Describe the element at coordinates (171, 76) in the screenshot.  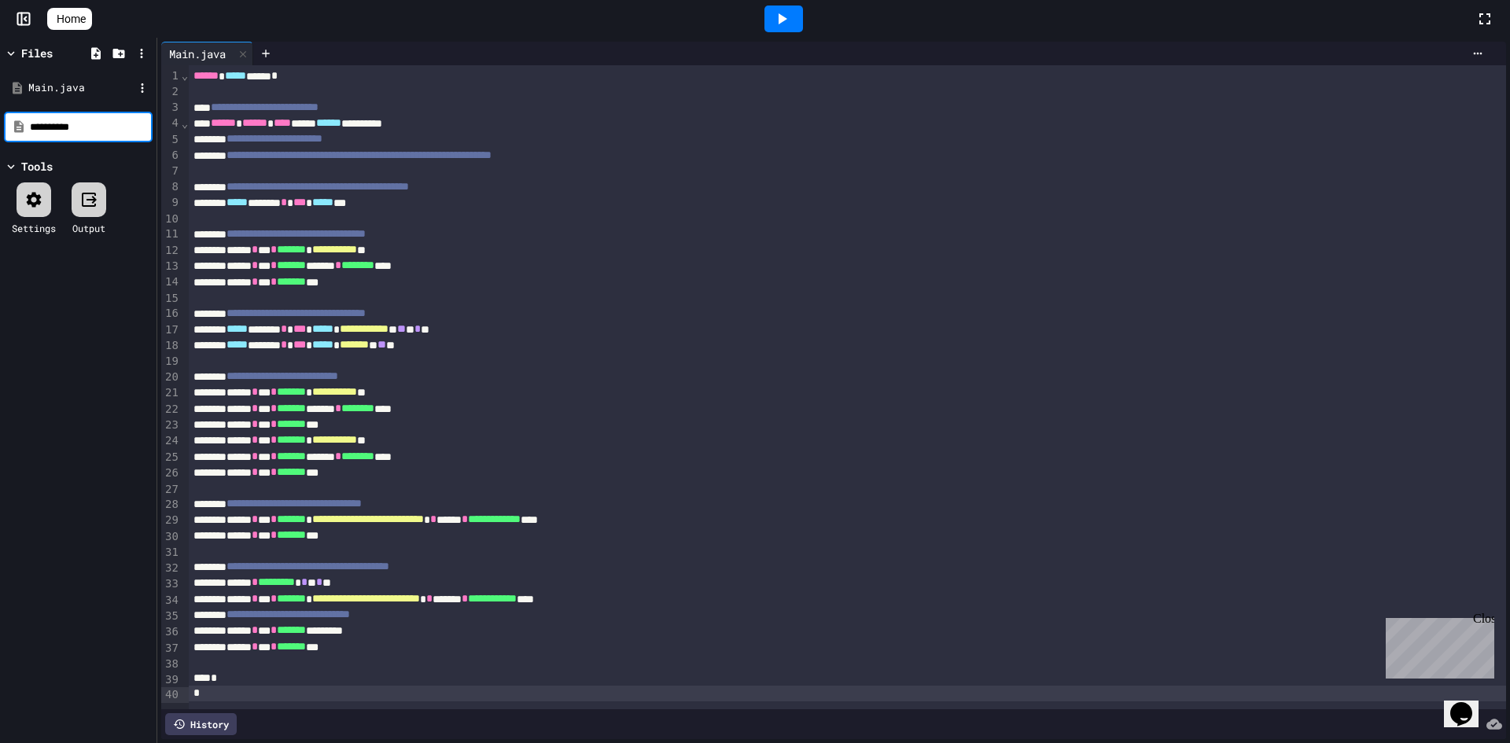
I see `div: 1` at that location.